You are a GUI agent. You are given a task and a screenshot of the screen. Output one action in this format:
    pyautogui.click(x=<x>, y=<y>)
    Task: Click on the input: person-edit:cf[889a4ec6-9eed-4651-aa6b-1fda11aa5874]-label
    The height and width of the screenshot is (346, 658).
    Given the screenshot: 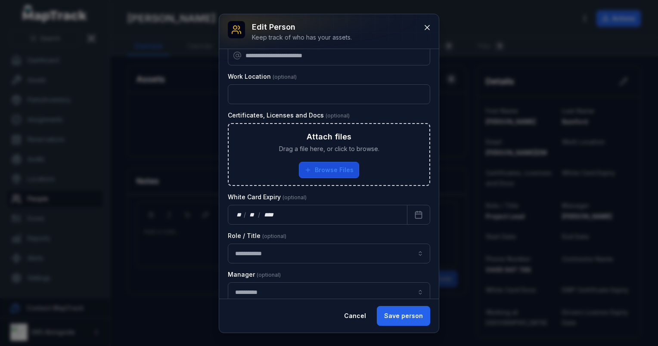 What is the action you would take?
    pyautogui.click(x=329, y=292)
    